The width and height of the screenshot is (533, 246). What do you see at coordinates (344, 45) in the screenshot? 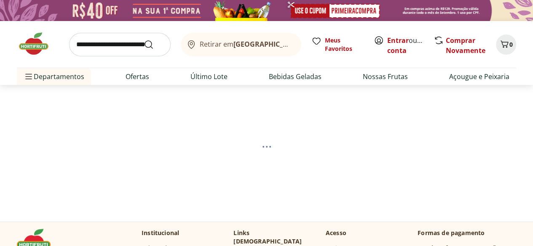
I see `span: Meus Favoritos` at bounding box center [344, 45].